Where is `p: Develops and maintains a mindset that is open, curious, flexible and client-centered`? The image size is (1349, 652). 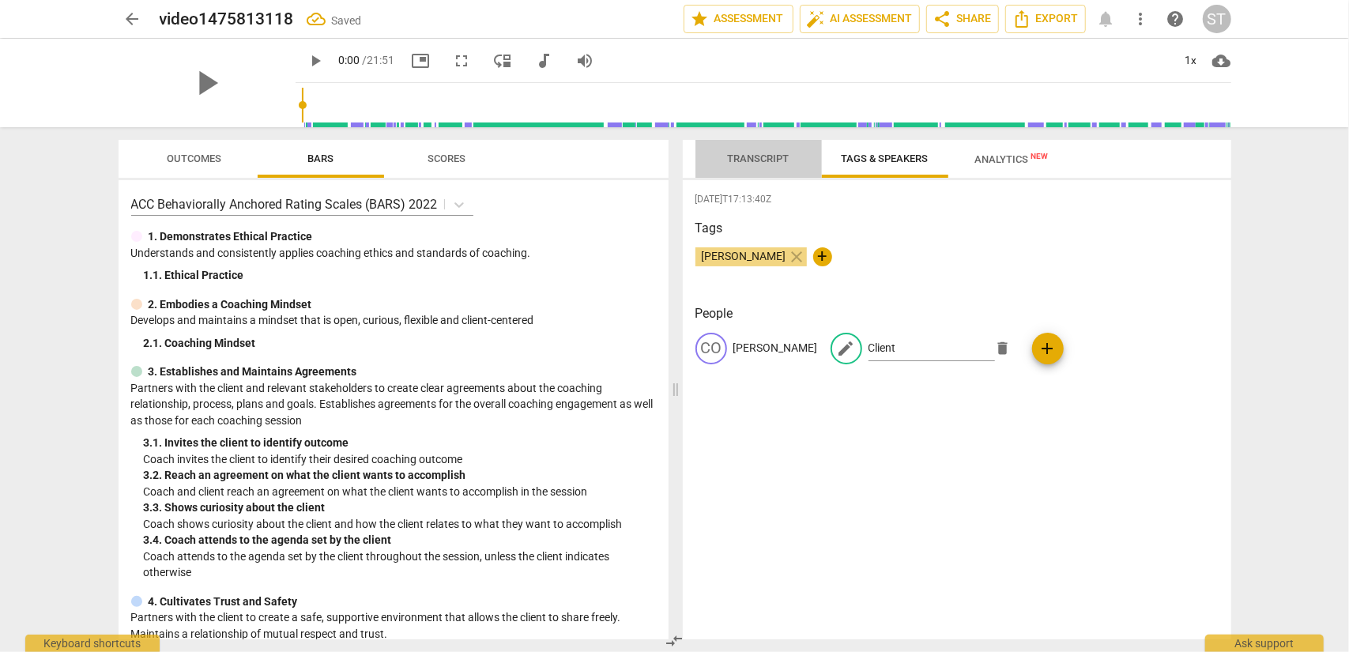 p: Develops and maintains a mindset that is open, curious, flexible and client-centered is located at coordinates (394, 320).